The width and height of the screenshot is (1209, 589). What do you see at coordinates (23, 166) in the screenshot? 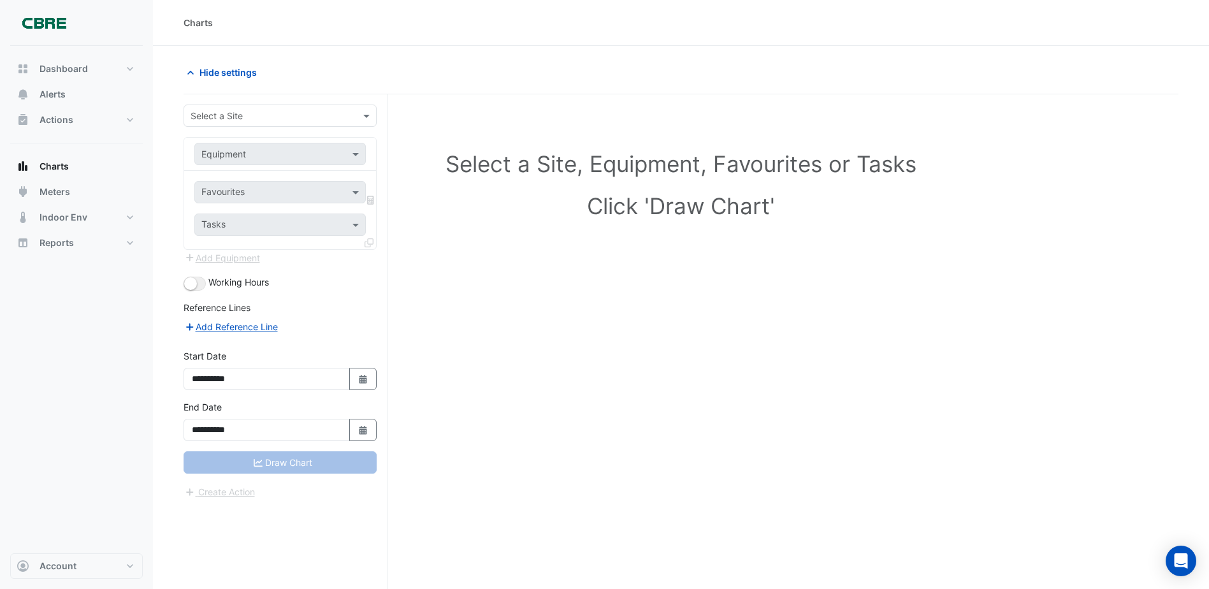
I see `app-icon: Charts` at bounding box center [23, 166].